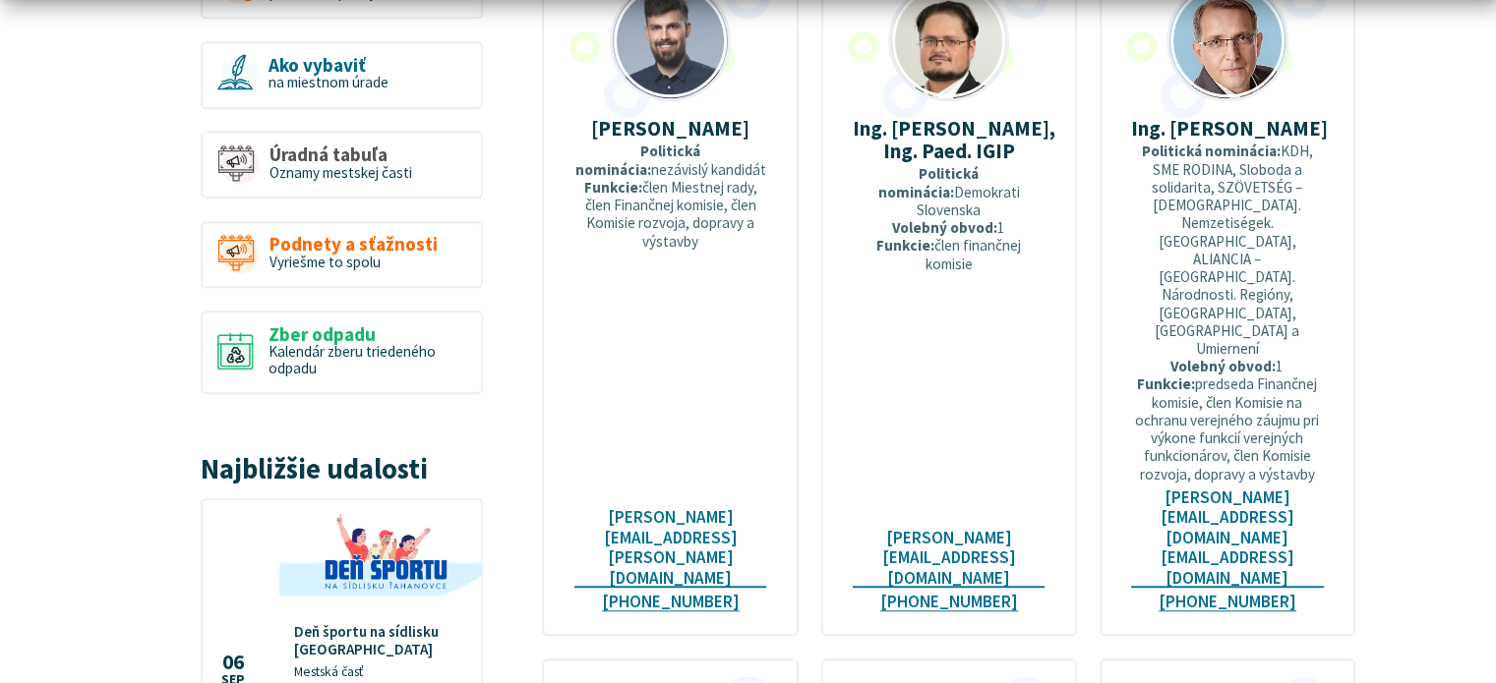 The height and width of the screenshot is (683, 1496). Describe the element at coordinates (353, 244) in the screenshot. I see `span: Podnety a sťažnosti` at that location.